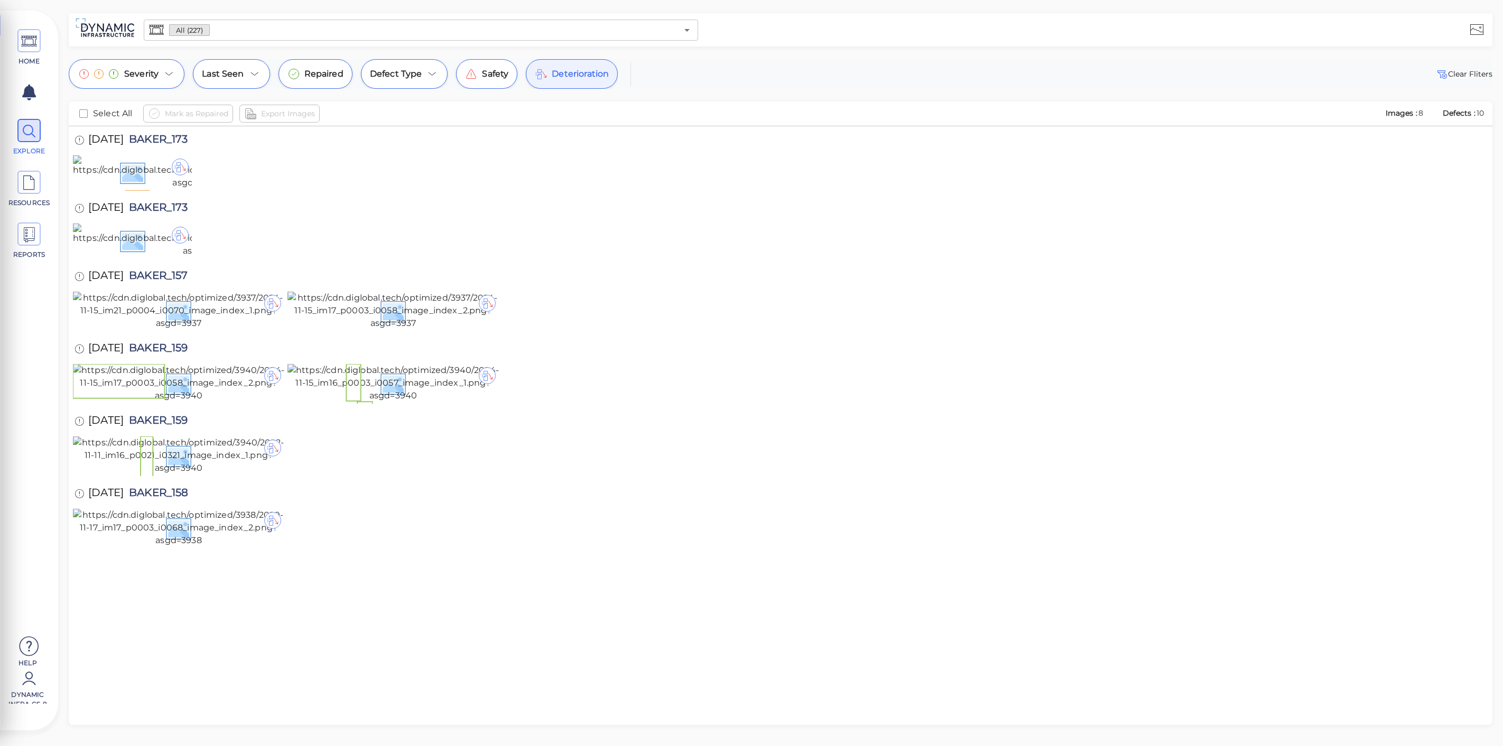  What do you see at coordinates (179, 528) in the screenshot?
I see `img: https://cdn.diglobal.tech/optimized/3938/2020-11-17_im17_p0003_i0068_image_index_2.png?asgd=3938` at bounding box center [179, 528].